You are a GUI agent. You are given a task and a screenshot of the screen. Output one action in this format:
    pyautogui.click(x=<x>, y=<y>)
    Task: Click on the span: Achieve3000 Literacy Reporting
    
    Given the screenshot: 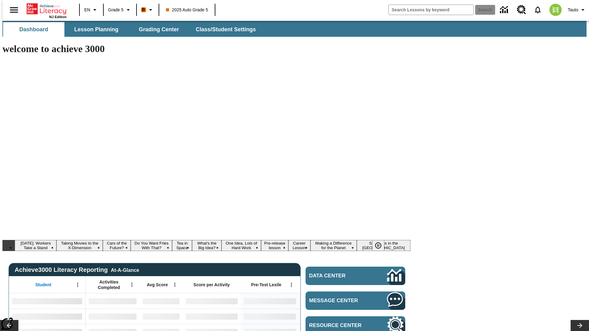 What is the action you would take?
    pyautogui.click(x=77, y=270)
    